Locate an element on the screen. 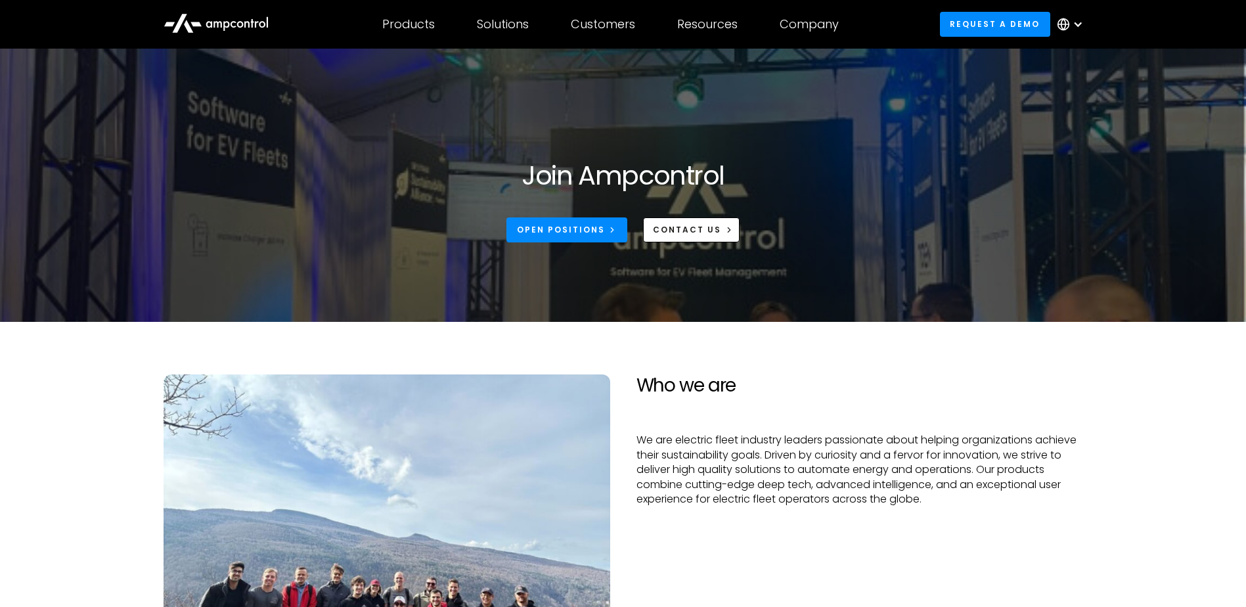 This screenshot has width=1246, height=607. h1: Join Ampcontrol is located at coordinates (623, 175).